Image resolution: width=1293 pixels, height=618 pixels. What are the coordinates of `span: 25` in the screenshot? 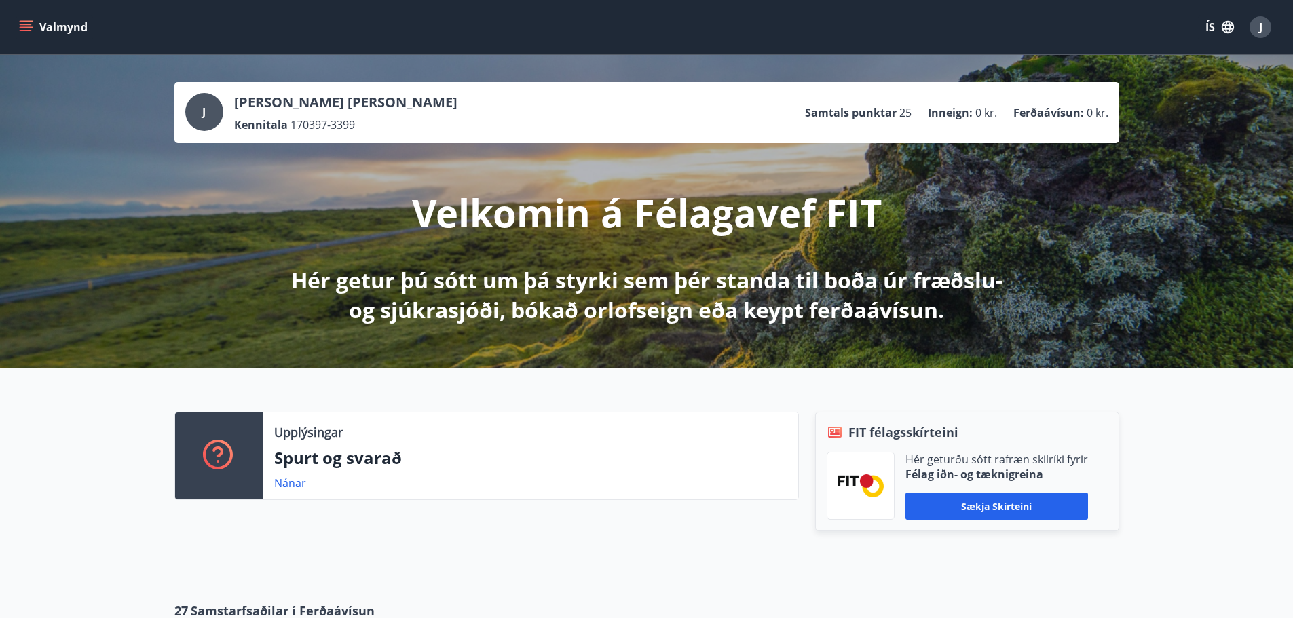 It's located at (905, 113).